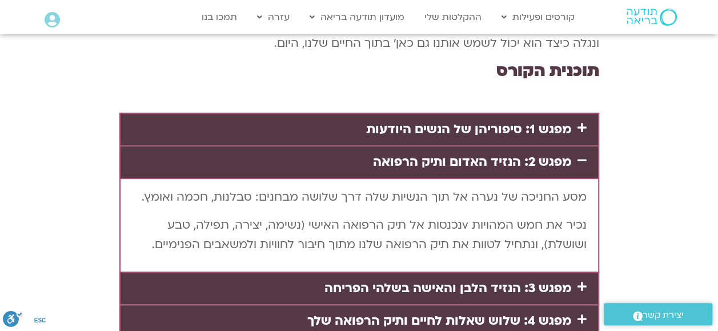 The width and height of the screenshot is (718, 331). Describe the element at coordinates (219, 17) in the screenshot. I see `a: תמכו בנו` at that location.